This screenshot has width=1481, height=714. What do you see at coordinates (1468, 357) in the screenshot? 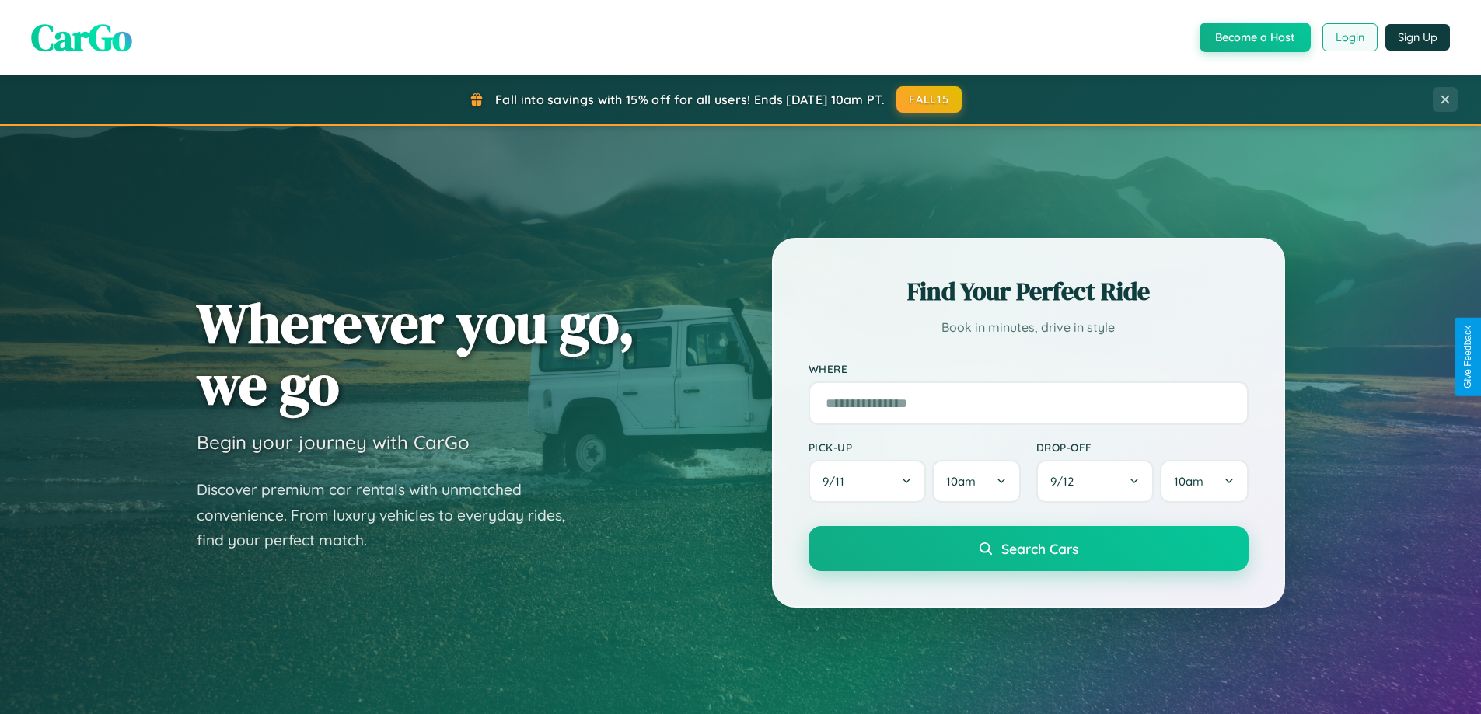
I see `div: Give Feedback` at bounding box center [1468, 357].